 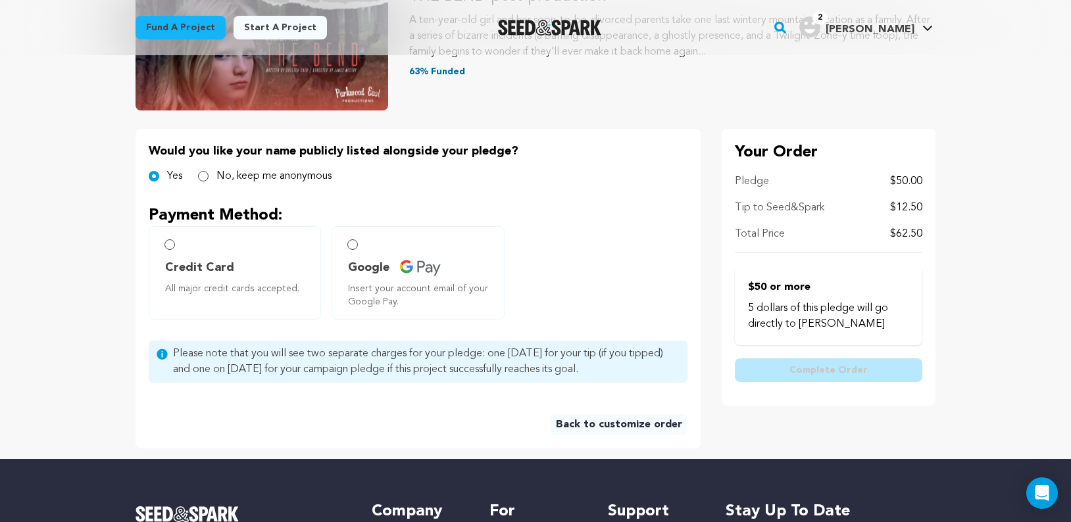 What do you see at coordinates (906, 182) in the screenshot?
I see `p: $50.00` at bounding box center [906, 182].